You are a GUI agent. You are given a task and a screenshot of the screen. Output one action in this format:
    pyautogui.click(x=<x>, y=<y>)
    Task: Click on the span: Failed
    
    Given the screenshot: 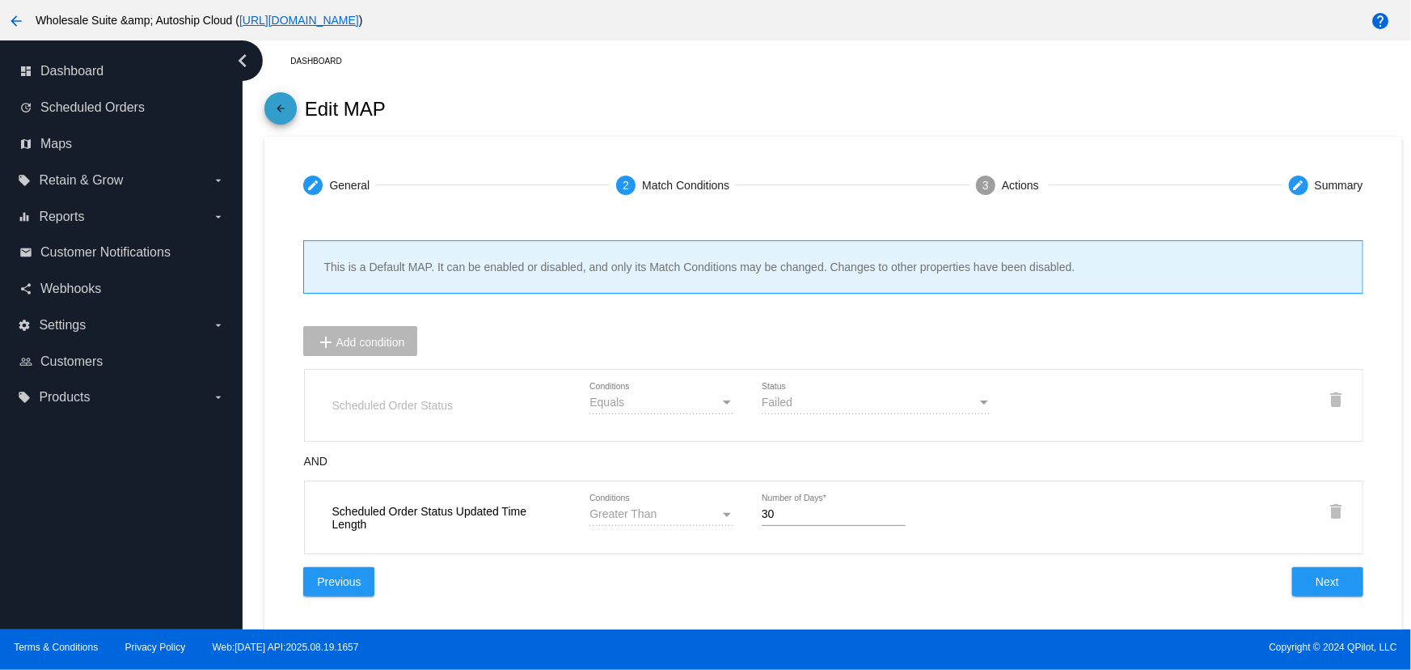 What is the action you would take?
    pyautogui.click(x=777, y=402)
    